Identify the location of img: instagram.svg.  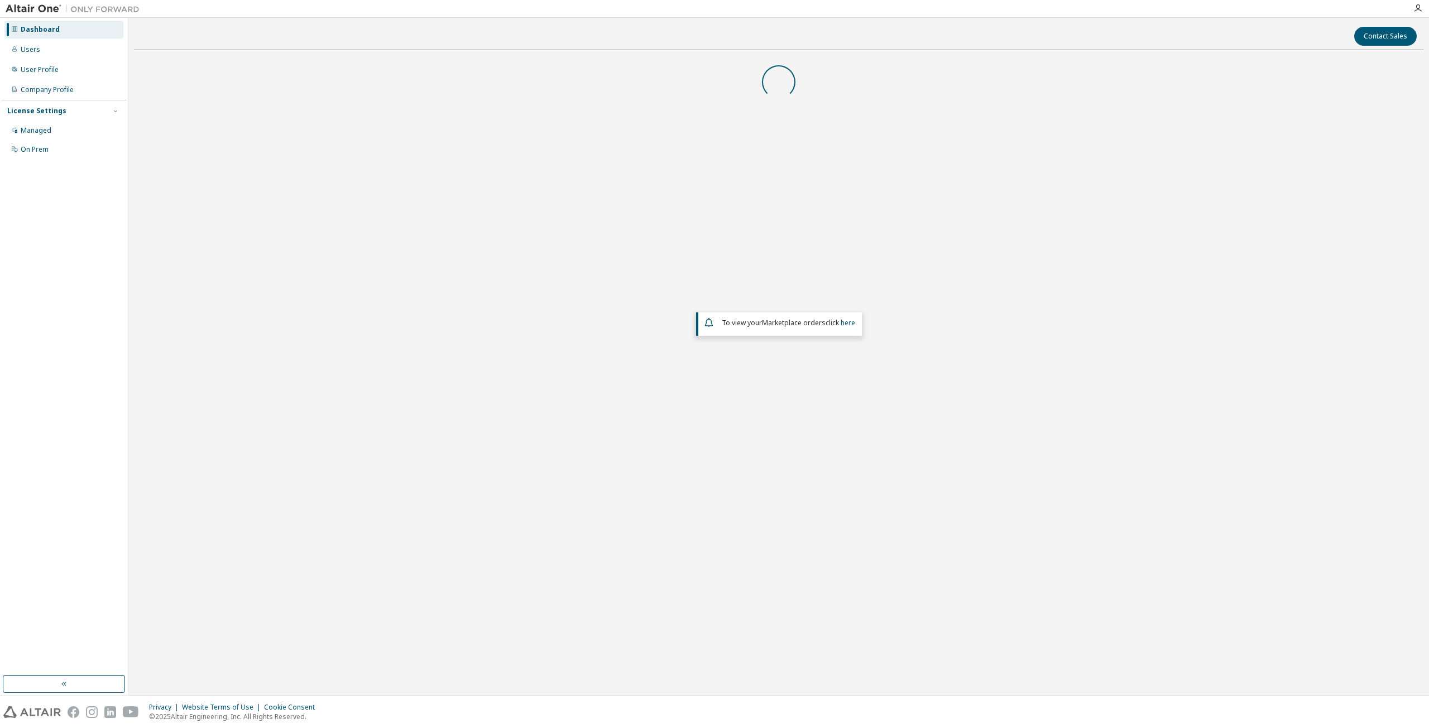
(92, 712).